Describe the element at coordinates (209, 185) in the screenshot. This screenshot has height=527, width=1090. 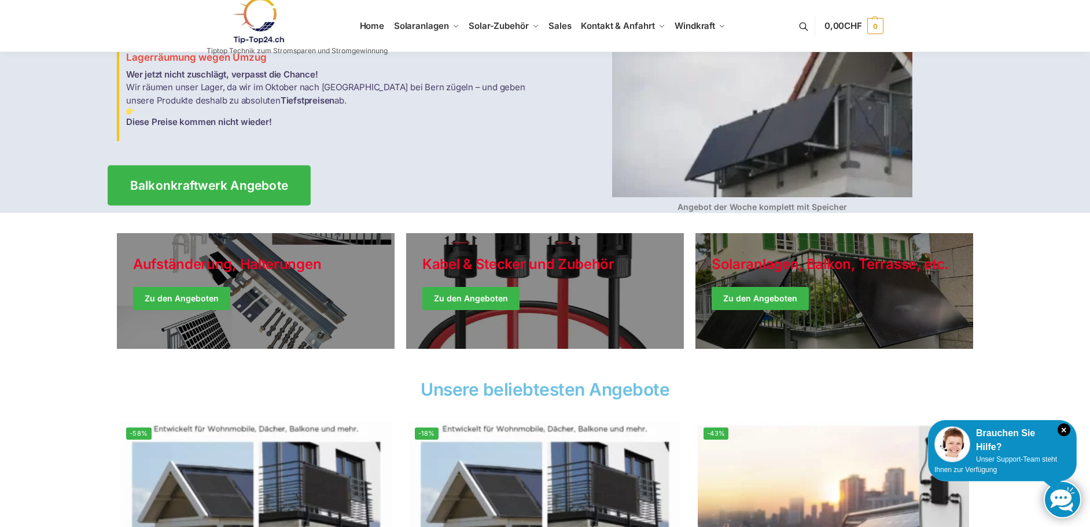
I see `a: Balkonkraftwerk Angebote` at that location.